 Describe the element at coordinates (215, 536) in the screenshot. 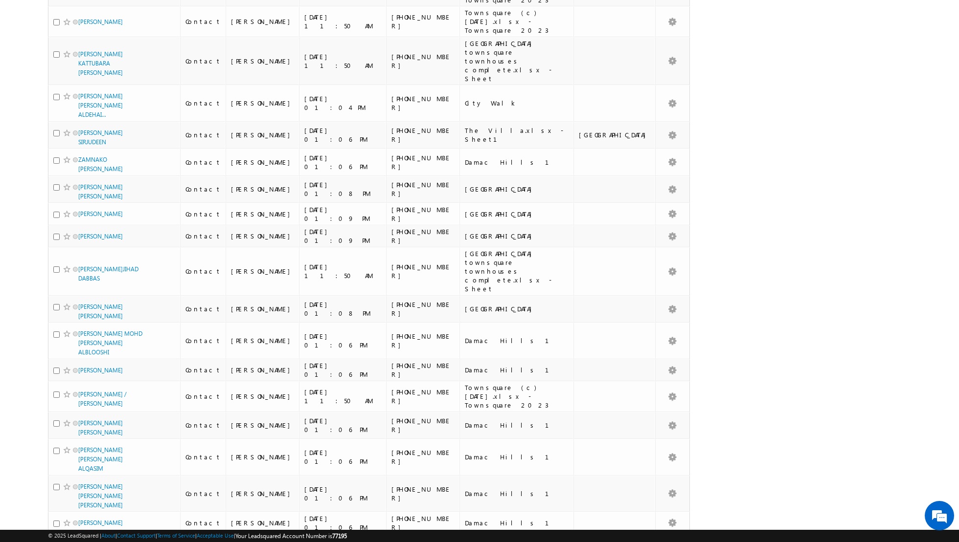

I see `a: Acceptable Use` at that location.